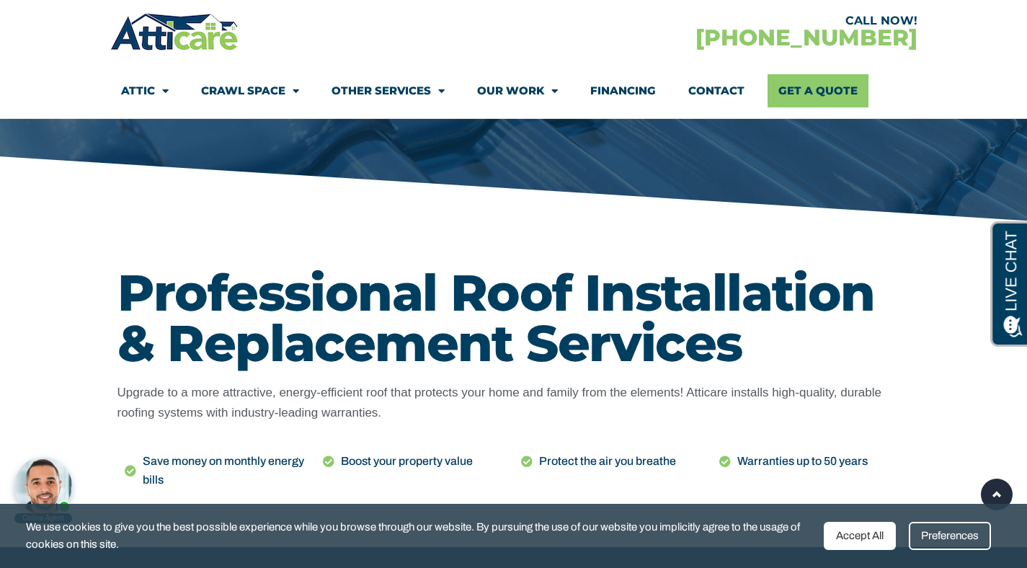  Describe the element at coordinates (860, 536) in the screenshot. I see `div: Accept All` at that location.